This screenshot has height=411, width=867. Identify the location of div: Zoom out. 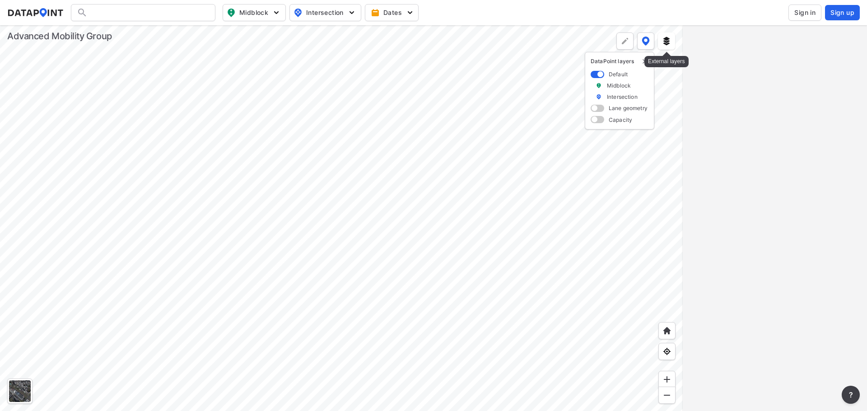
(667, 395).